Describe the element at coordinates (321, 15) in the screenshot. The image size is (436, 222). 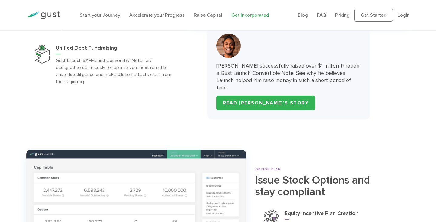
I see `a: FAQ` at that location.